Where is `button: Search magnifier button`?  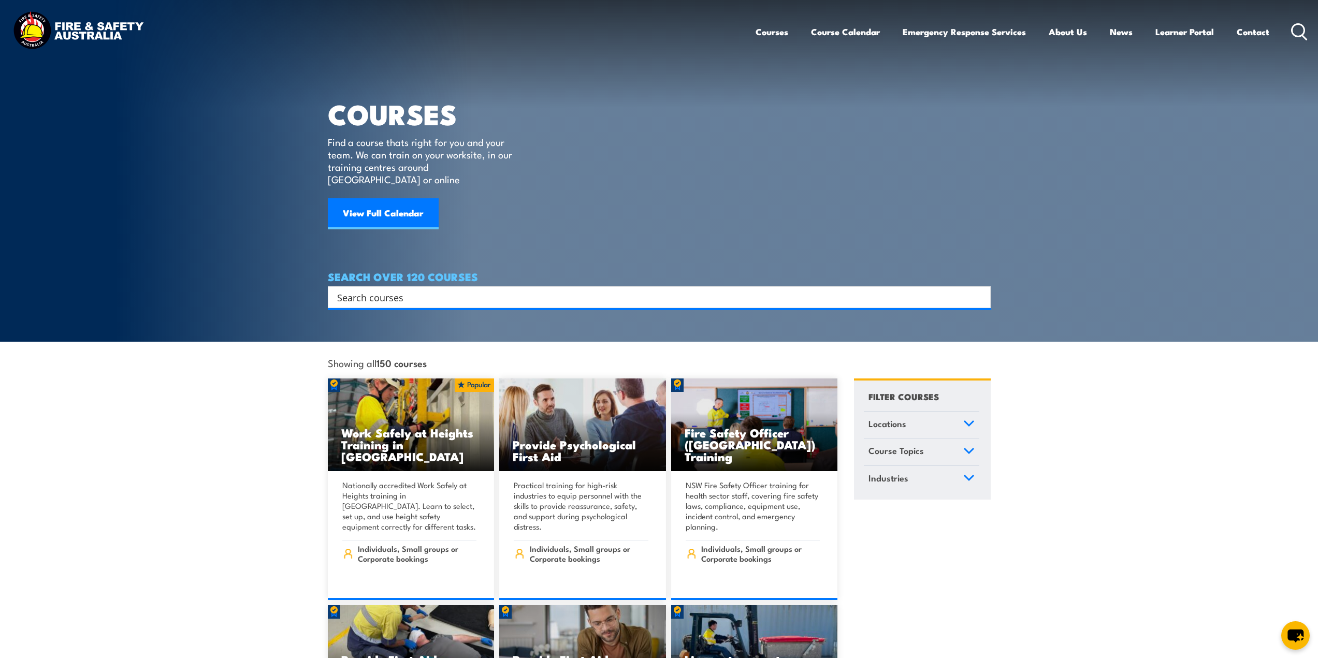
button: Search magnifier button is located at coordinates (980, 297).